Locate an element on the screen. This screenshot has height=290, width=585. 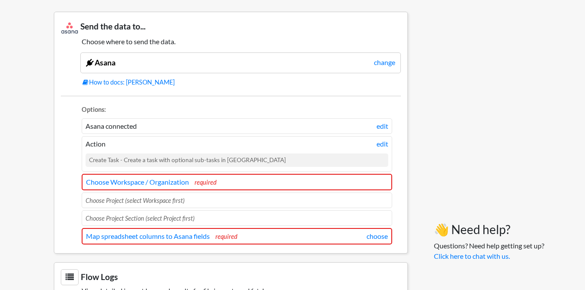
h3: Flow Logs is located at coordinates (231, 277).